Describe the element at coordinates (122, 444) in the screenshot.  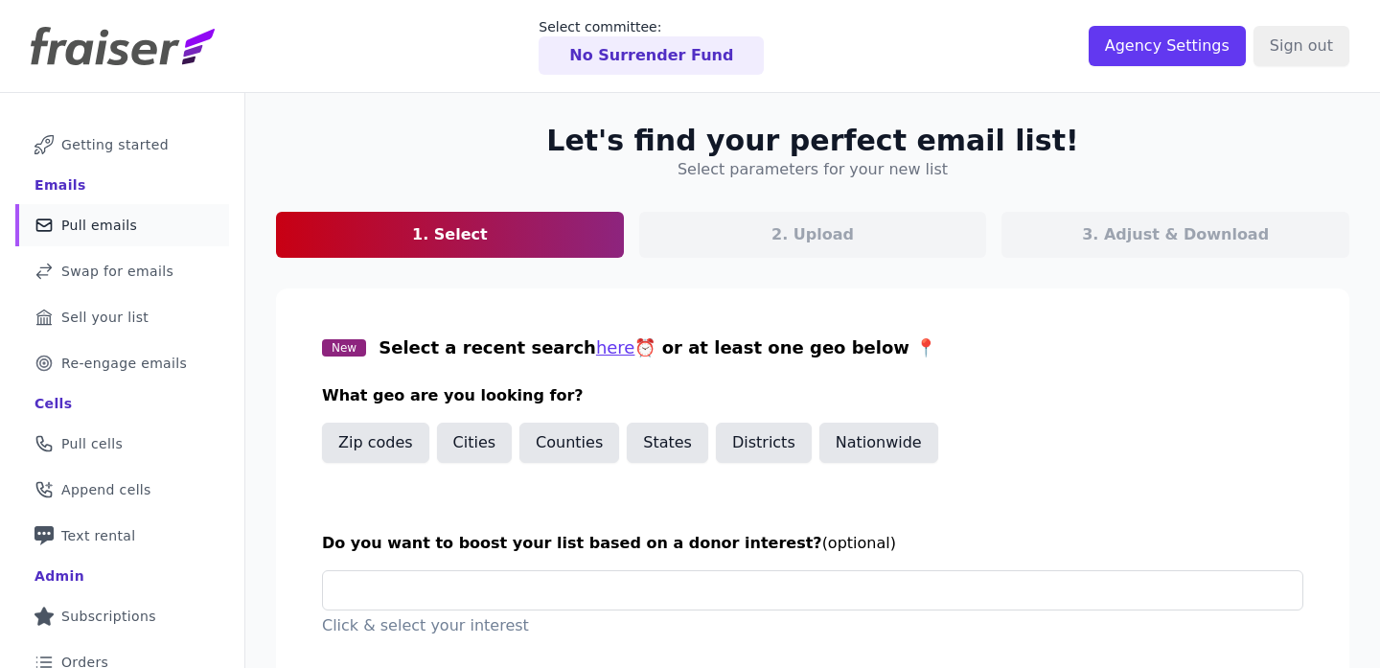
I see `a: Pull cells` at that location.